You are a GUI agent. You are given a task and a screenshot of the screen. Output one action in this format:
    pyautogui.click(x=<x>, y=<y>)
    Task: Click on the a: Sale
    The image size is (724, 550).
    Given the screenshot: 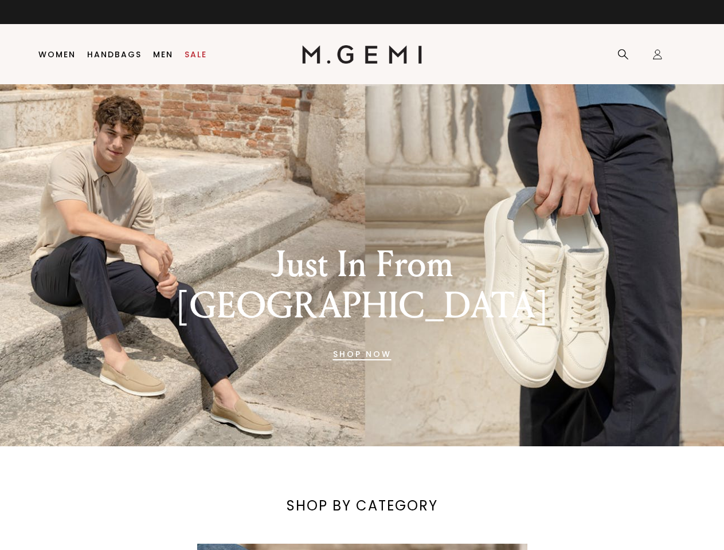 What is the action you would take?
    pyautogui.click(x=195, y=54)
    